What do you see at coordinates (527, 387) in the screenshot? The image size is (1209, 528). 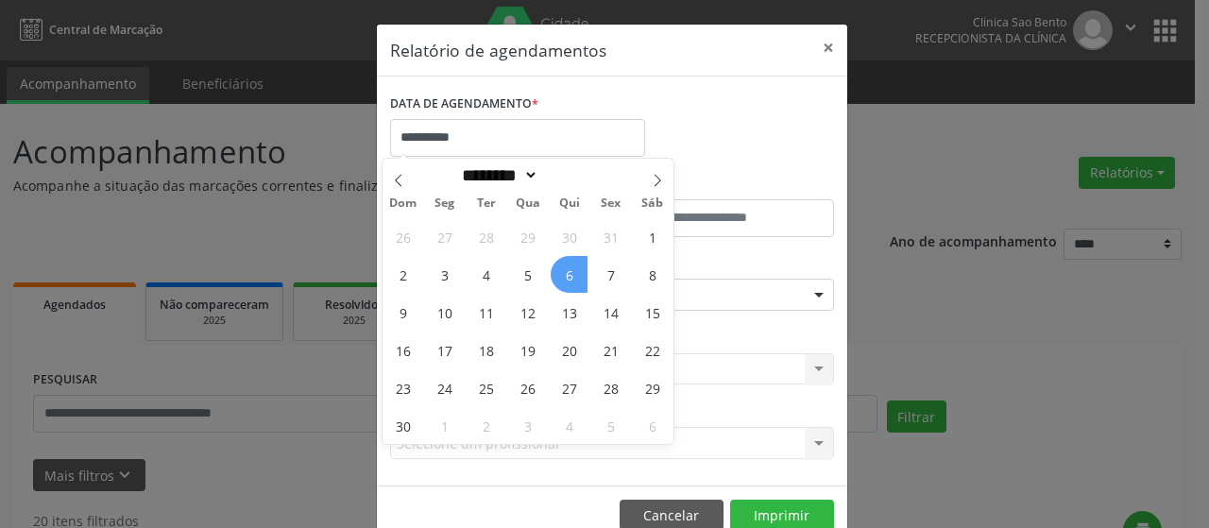 I see `span: Novembro 26, 2025` at bounding box center [527, 387].